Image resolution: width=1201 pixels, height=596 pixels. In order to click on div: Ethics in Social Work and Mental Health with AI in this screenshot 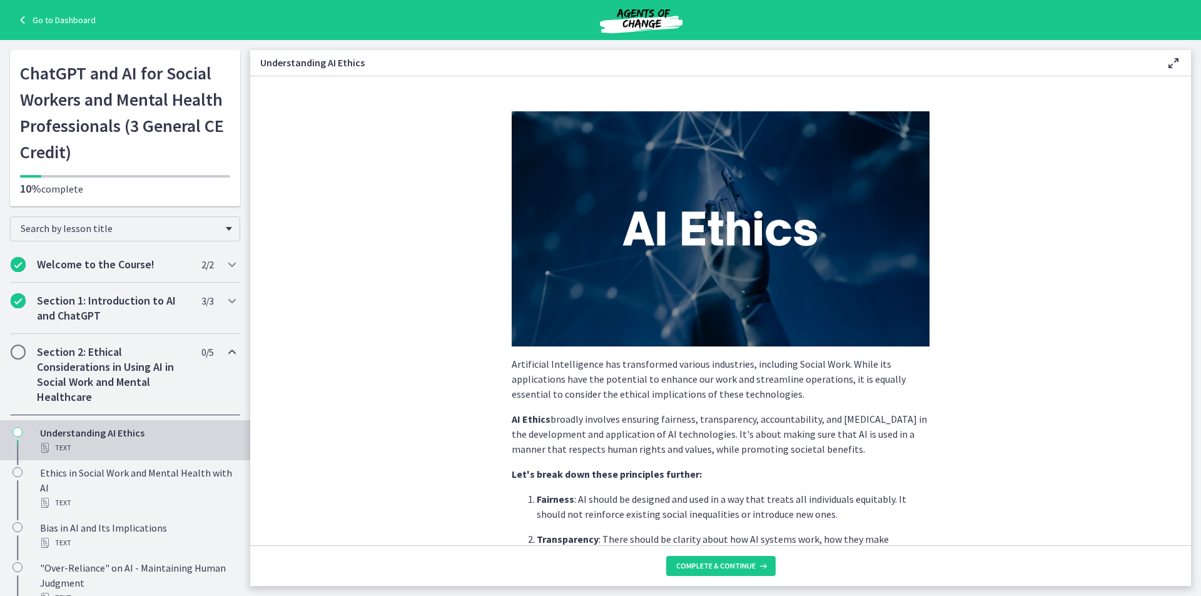, I will do `click(138, 488)`.